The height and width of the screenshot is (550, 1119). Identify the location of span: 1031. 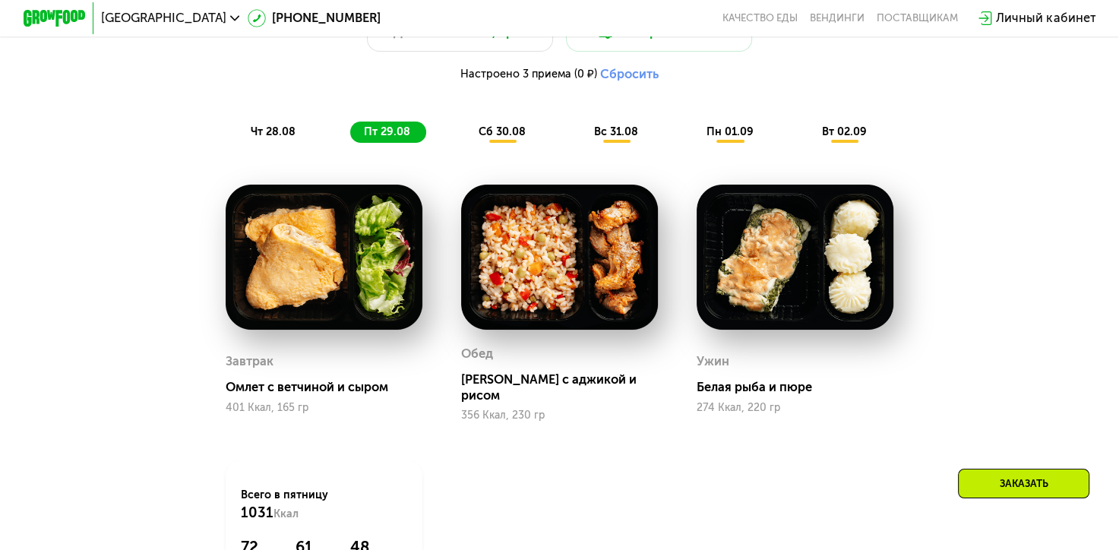
(257, 513).